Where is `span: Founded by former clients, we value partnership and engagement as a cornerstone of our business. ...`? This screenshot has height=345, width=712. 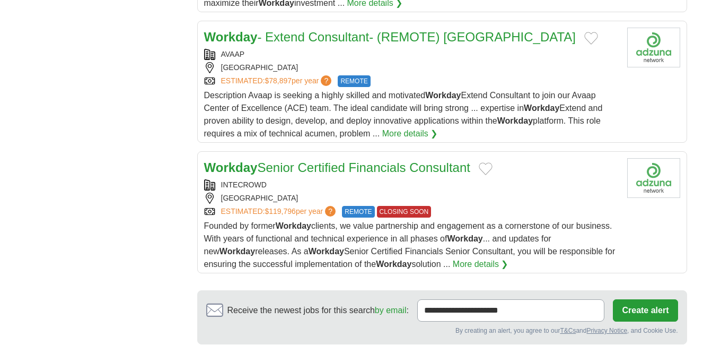
span: Founded by former clients, we value partnership and engagement as a cornerstone of our business. ... is located at coordinates (410, 244).